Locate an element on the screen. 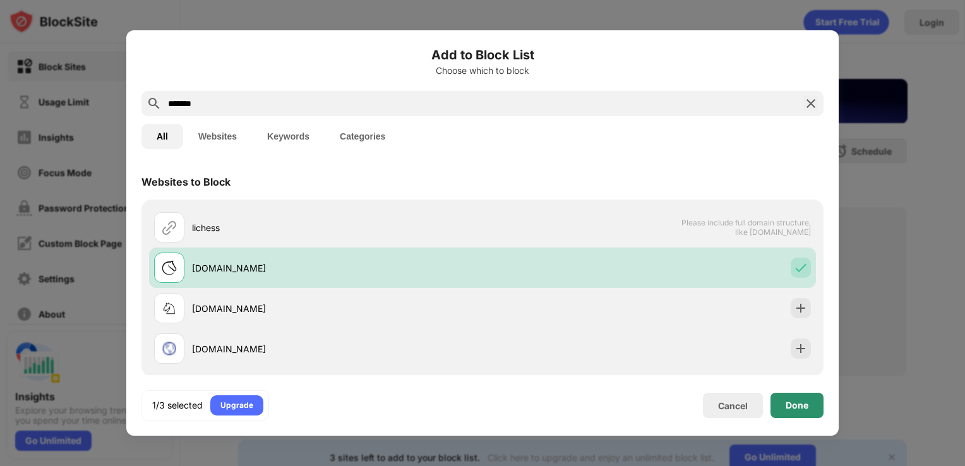 The width and height of the screenshot is (965, 466). div: Upgrade is located at coordinates (237, 405).